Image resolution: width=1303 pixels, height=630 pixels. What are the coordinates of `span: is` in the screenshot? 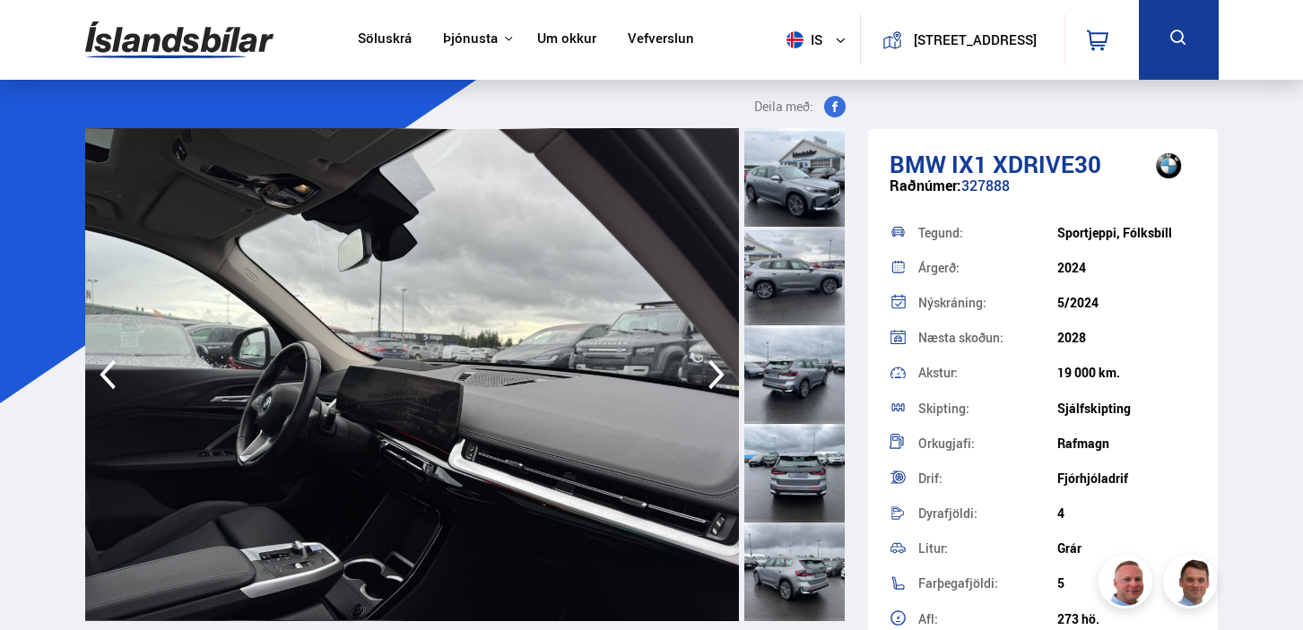 It's located at (801, 39).